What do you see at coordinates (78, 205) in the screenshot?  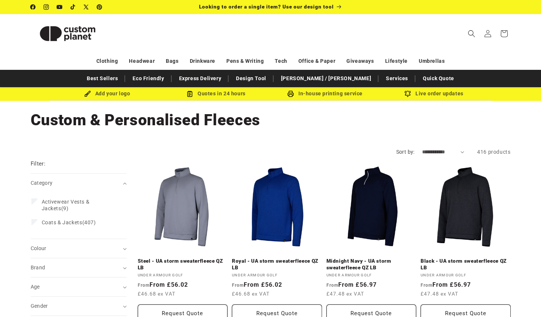 I see `span: (9)` at bounding box center [78, 205].